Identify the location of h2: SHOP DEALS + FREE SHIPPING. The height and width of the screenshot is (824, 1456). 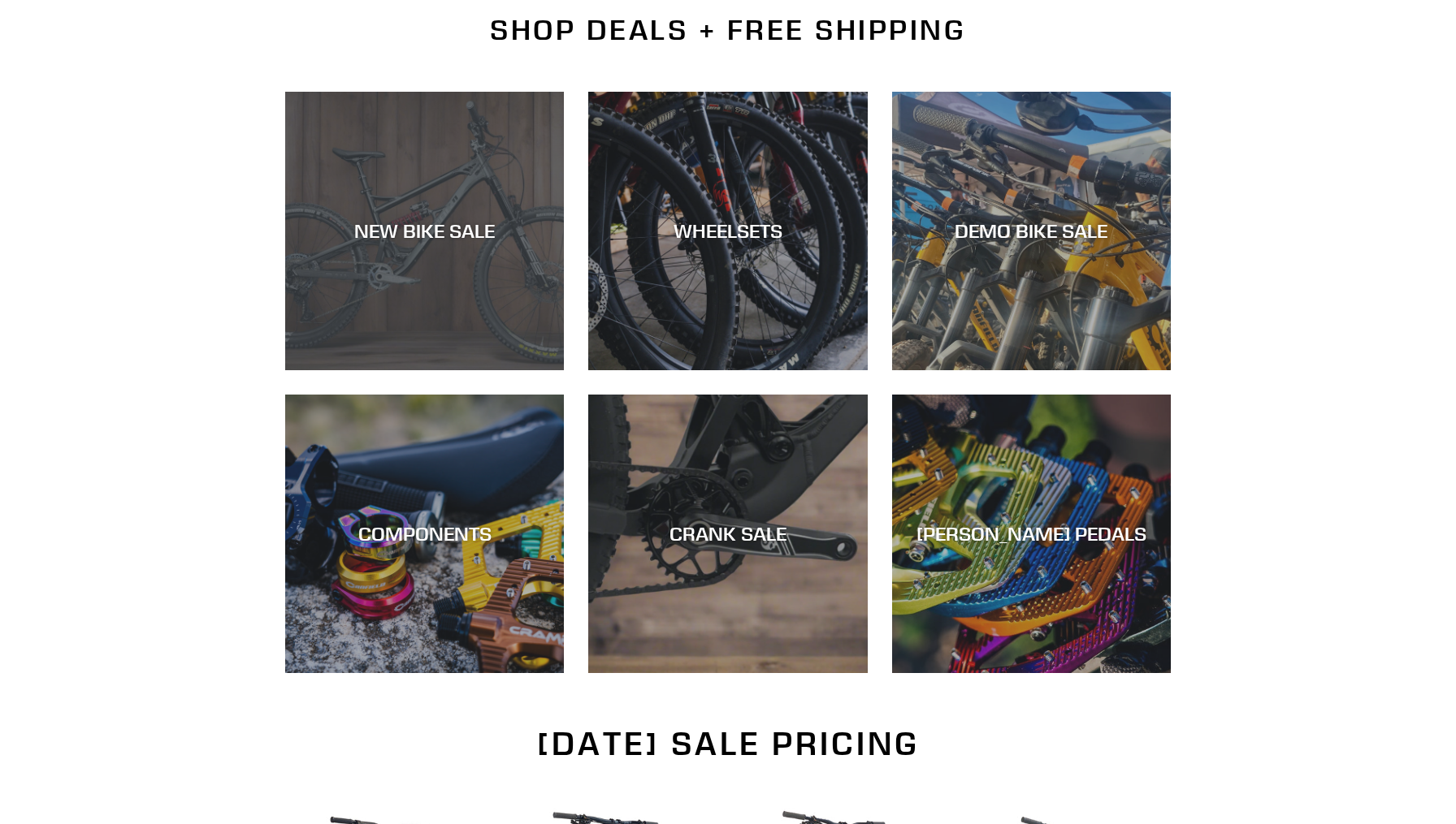
(728, 30).